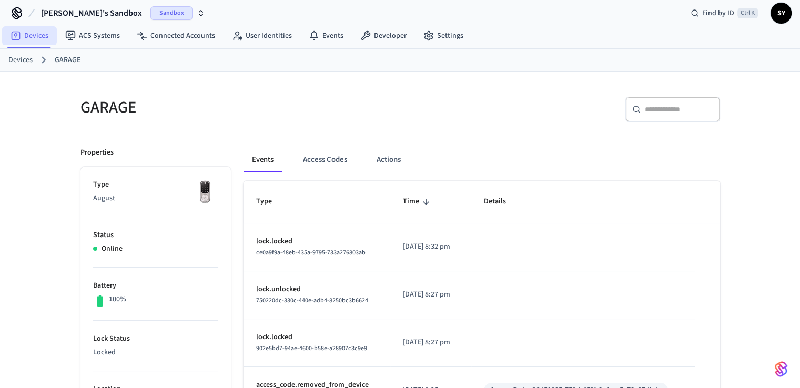 The width and height of the screenshot is (800, 388). What do you see at coordinates (263, 160) in the screenshot?
I see `button: Events` at bounding box center [263, 160].